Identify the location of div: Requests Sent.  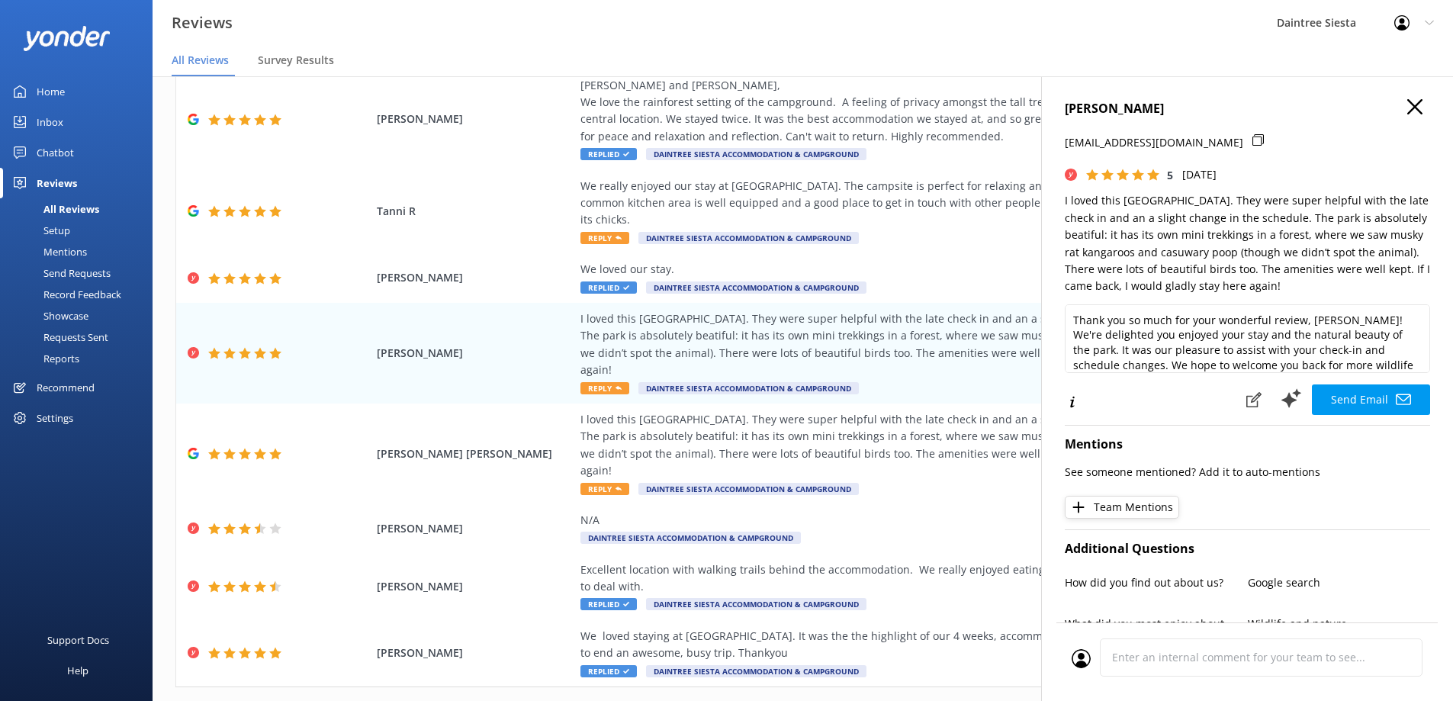
(59, 337).